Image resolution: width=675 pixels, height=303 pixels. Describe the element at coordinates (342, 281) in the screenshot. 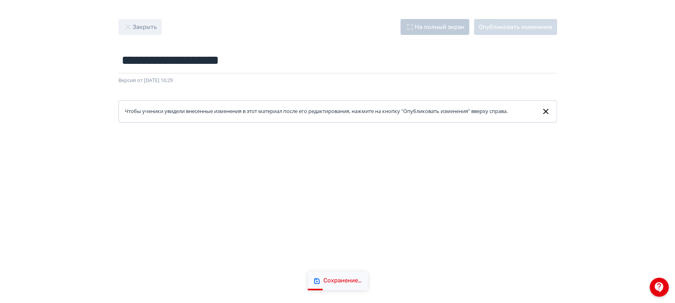

I see `div: Сохранение…` at that location.